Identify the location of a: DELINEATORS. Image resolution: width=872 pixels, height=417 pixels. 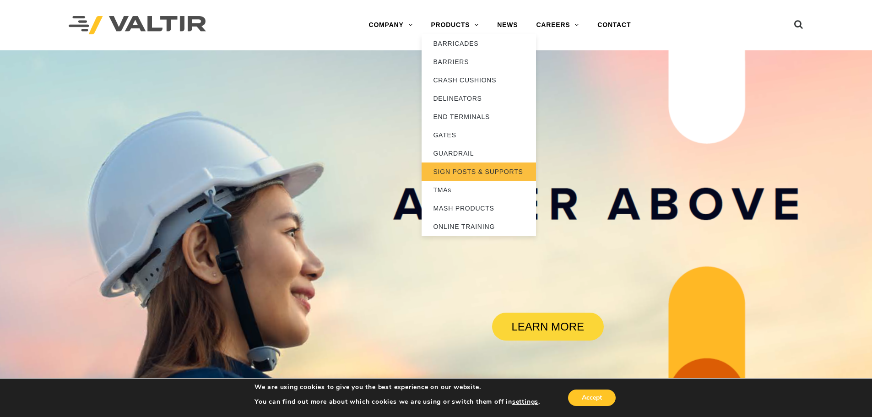
(479, 98).